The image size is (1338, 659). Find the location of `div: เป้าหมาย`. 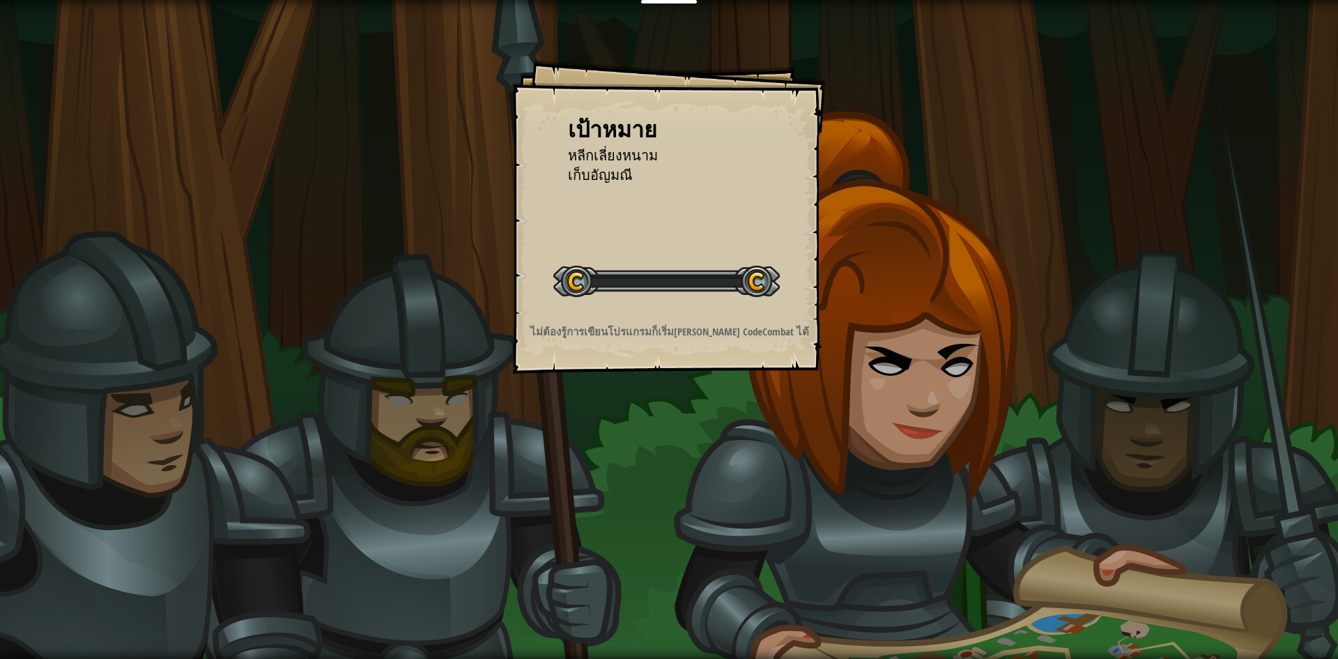

div: เป้าหมาย is located at coordinates (669, 130).